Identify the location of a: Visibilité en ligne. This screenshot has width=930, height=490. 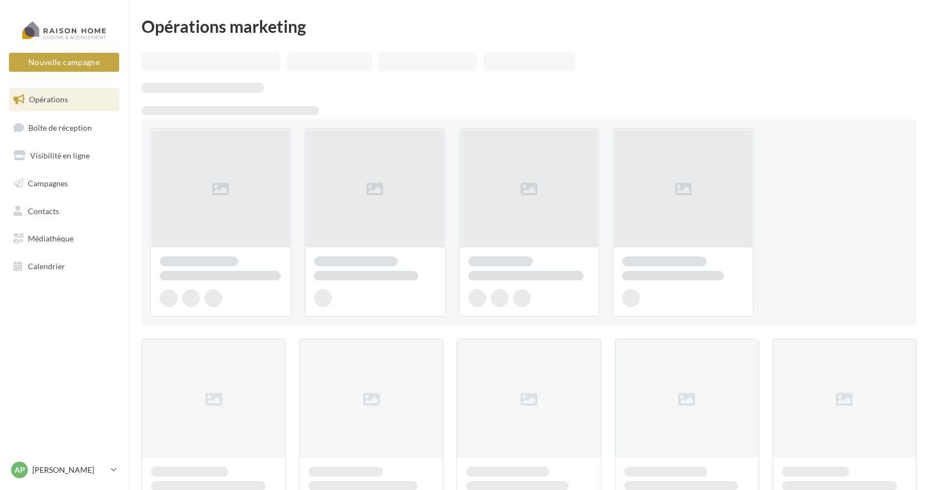
(64, 156).